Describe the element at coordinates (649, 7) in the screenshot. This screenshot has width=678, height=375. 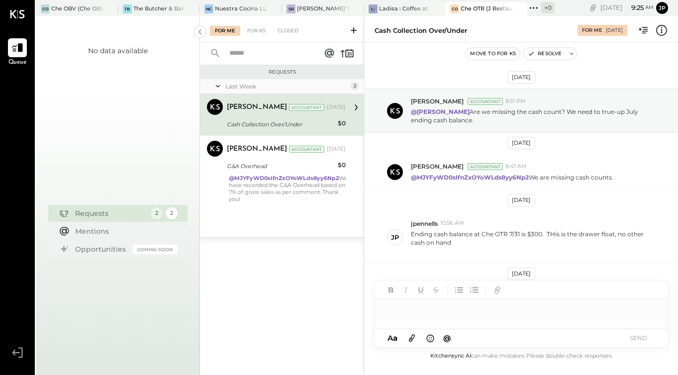
I see `span: am` at that location.